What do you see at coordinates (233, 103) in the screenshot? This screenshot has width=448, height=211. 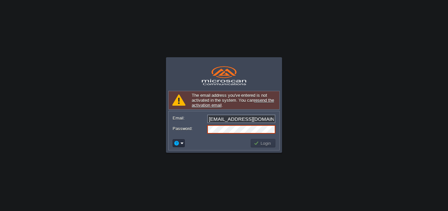 I see `a: resend the activation email` at bounding box center [233, 103].